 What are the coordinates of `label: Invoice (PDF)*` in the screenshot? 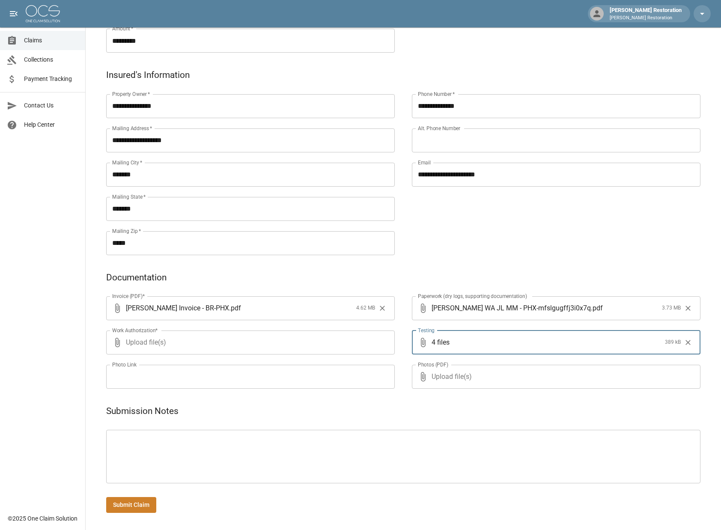 It's located at (128, 296).